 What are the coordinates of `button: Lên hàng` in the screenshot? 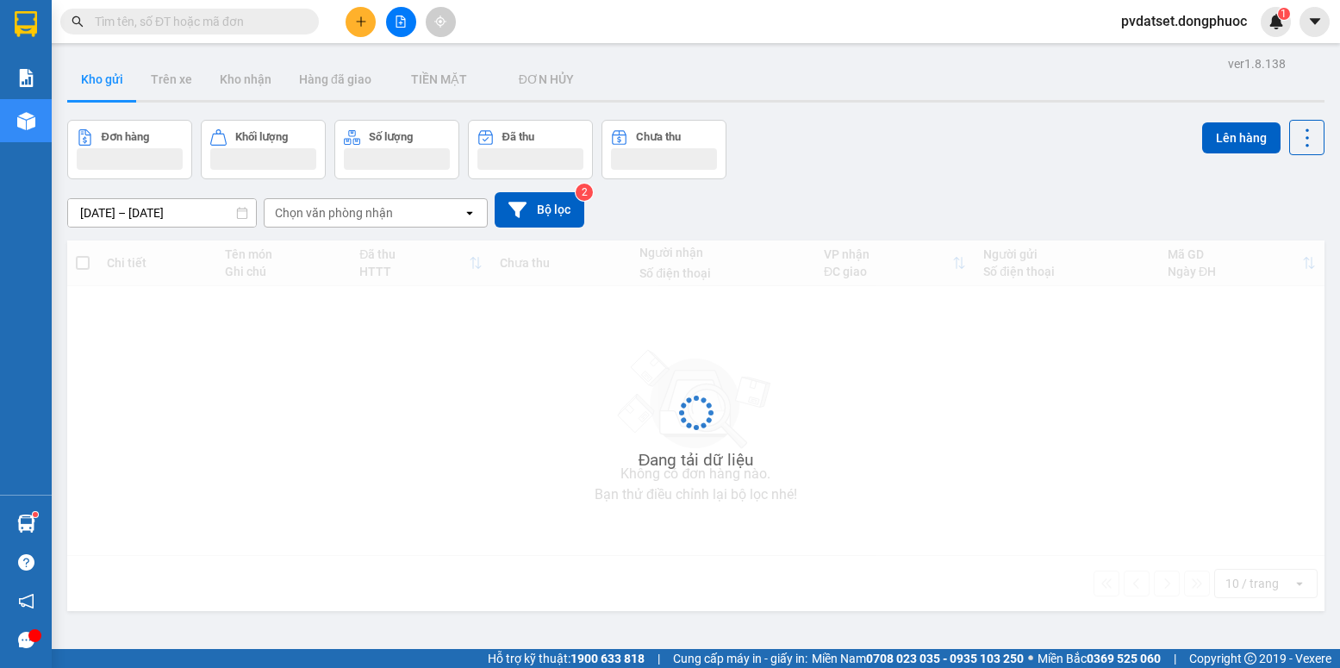 It's located at (1241, 138).